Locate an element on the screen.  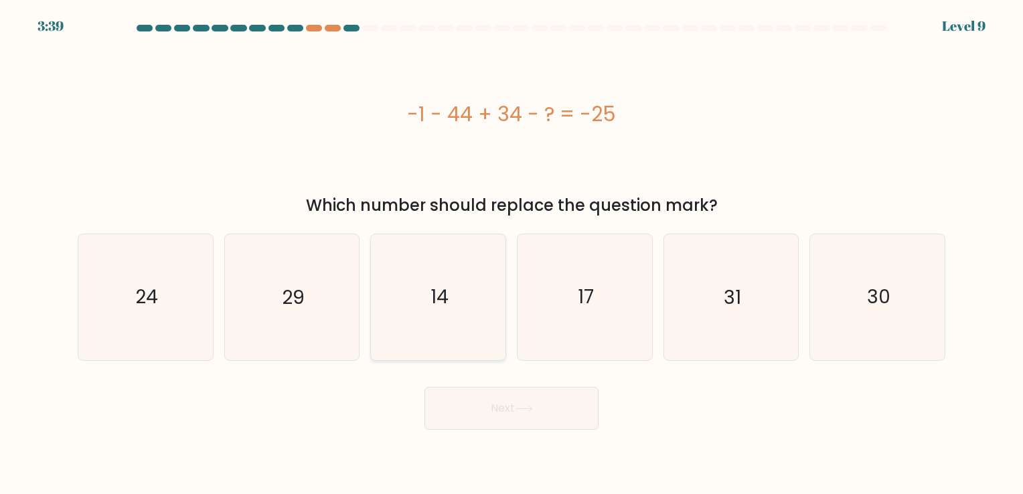
div: Which number should replace the question mark? is located at coordinates (512, 206).